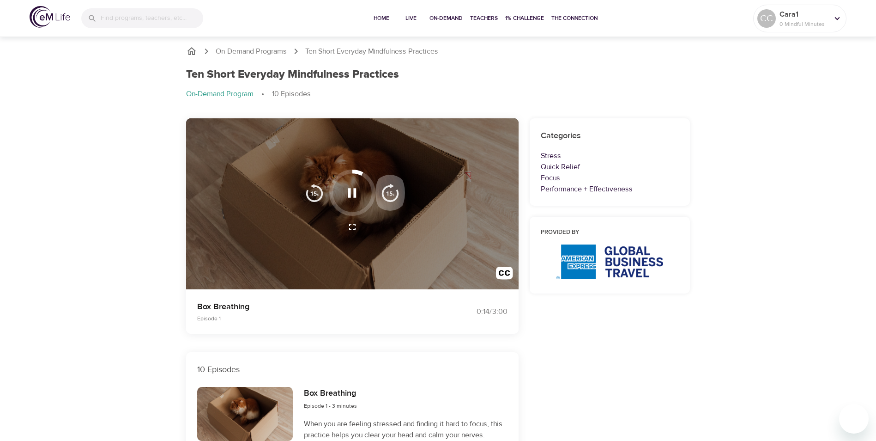 The width and height of the screenshot is (876, 441). What do you see at coordinates (575, 18) in the screenshot?
I see `span: The Connection` at bounding box center [575, 18].